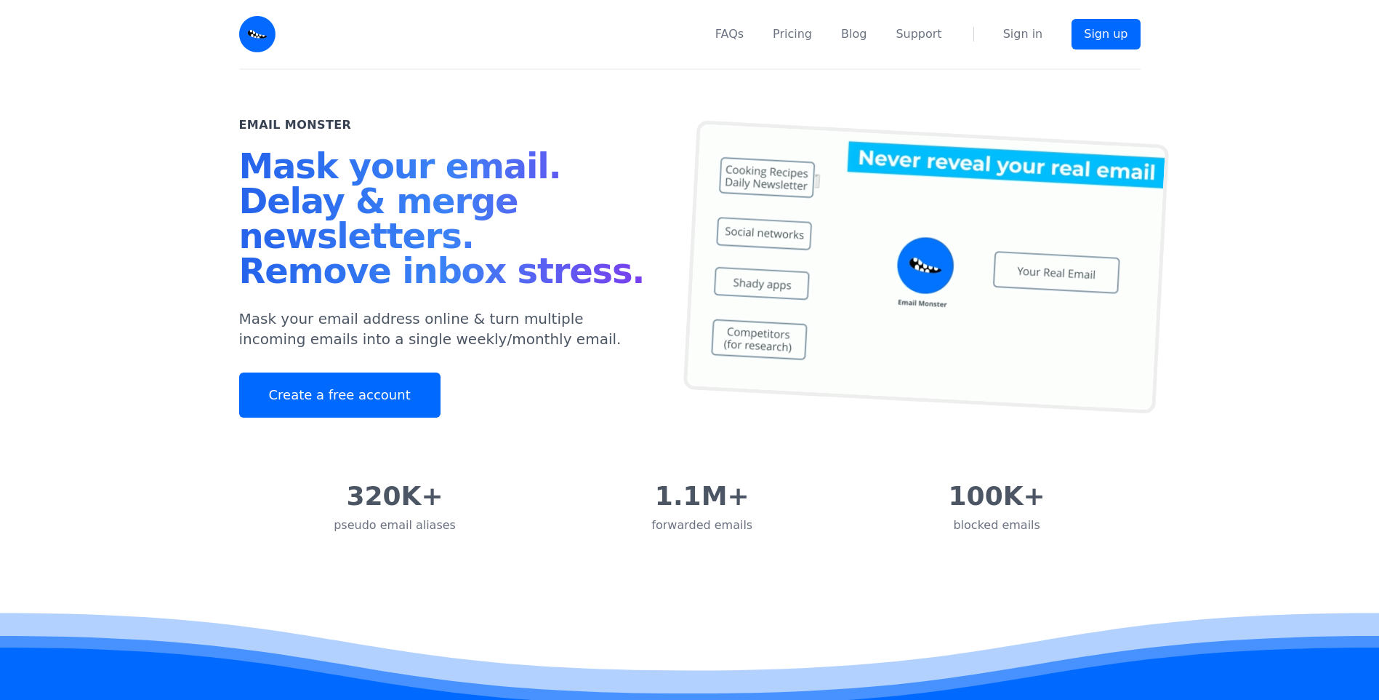 This screenshot has width=1379, height=700. I want to click on img: Email Monster, so click(257, 34).